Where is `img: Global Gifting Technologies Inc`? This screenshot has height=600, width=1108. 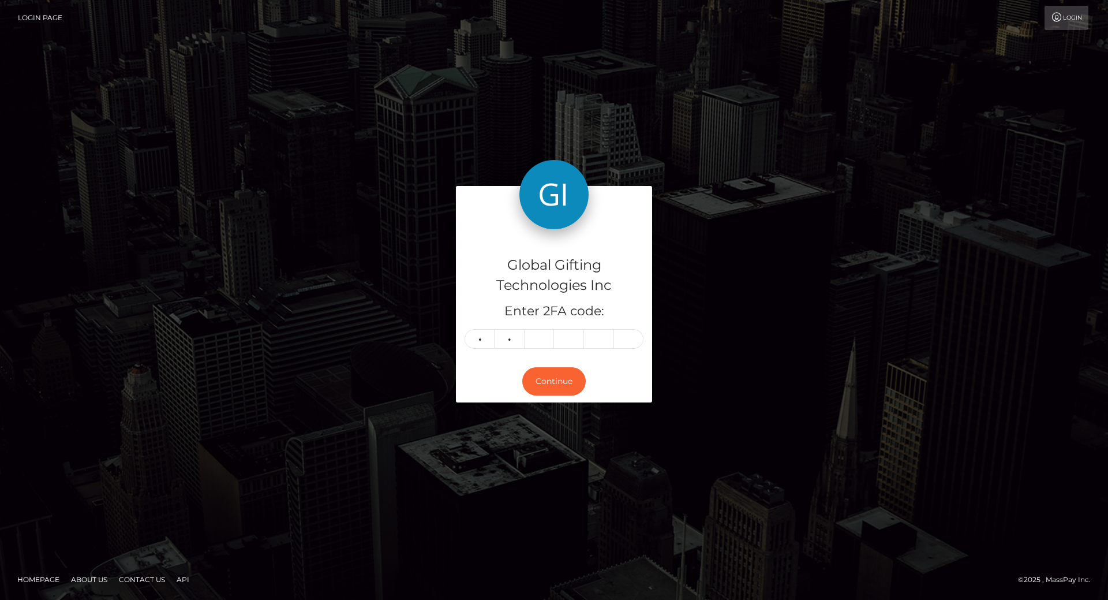 img: Global Gifting Technologies Inc is located at coordinates (554, 194).